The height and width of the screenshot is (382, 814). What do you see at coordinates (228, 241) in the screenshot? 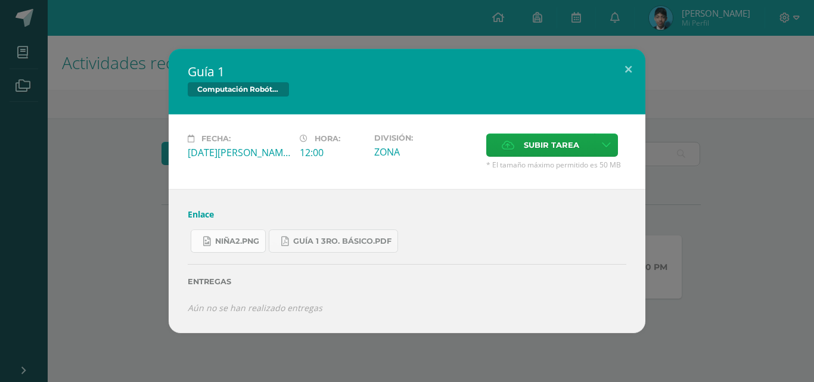
I see `a: niña2.png` at bounding box center [228, 241].